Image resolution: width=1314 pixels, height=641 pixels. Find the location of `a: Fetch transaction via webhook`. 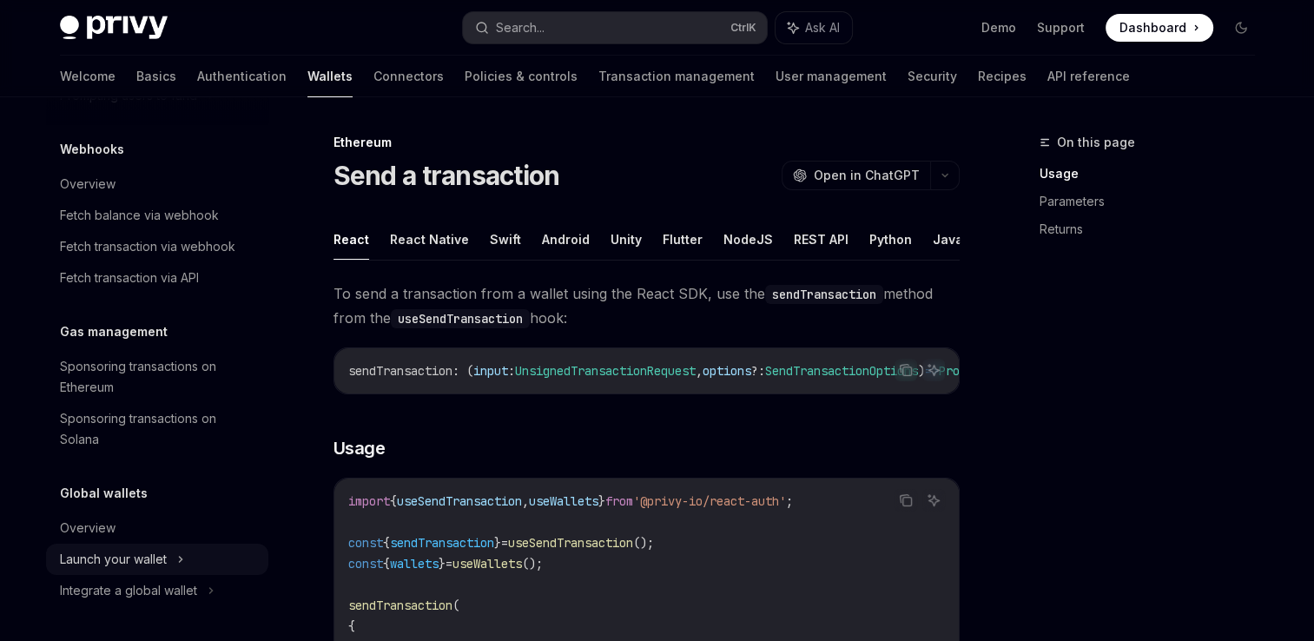

a: Fetch transaction via webhook is located at coordinates (157, 247).